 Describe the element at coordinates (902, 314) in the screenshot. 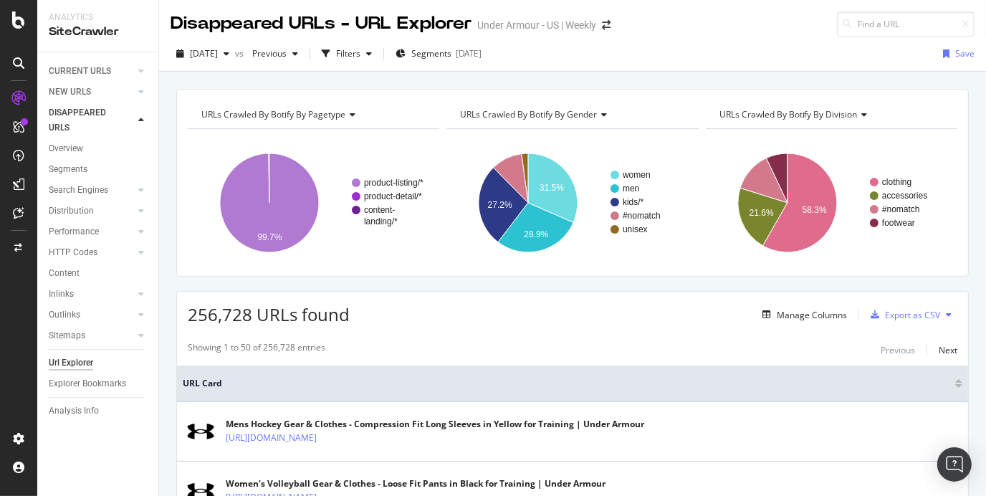

I see `button: Export as CSV` at that location.